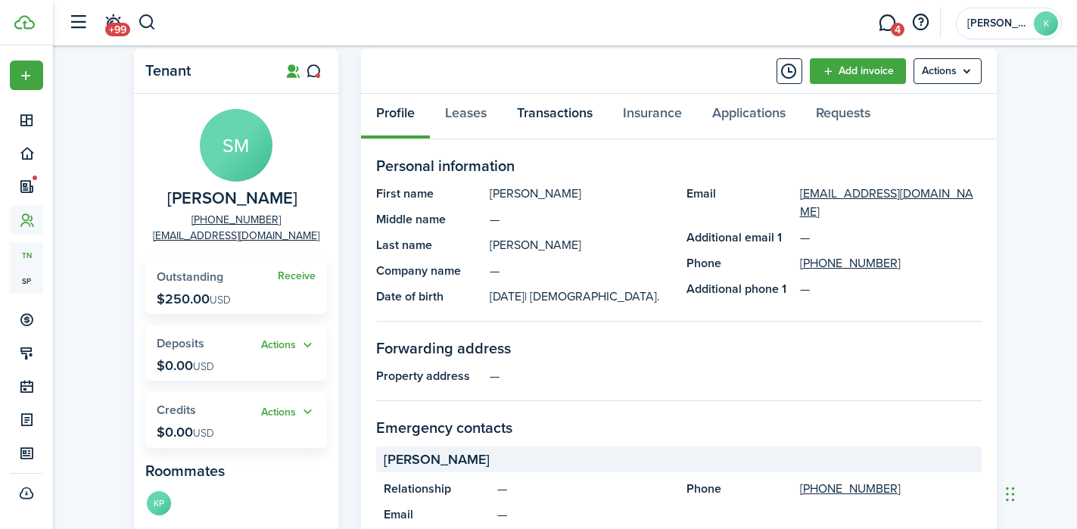  I want to click on p: $250.00, so click(194, 299).